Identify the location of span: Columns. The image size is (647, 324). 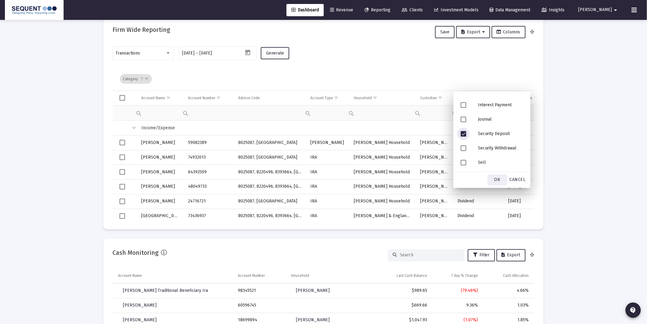
(509, 32).